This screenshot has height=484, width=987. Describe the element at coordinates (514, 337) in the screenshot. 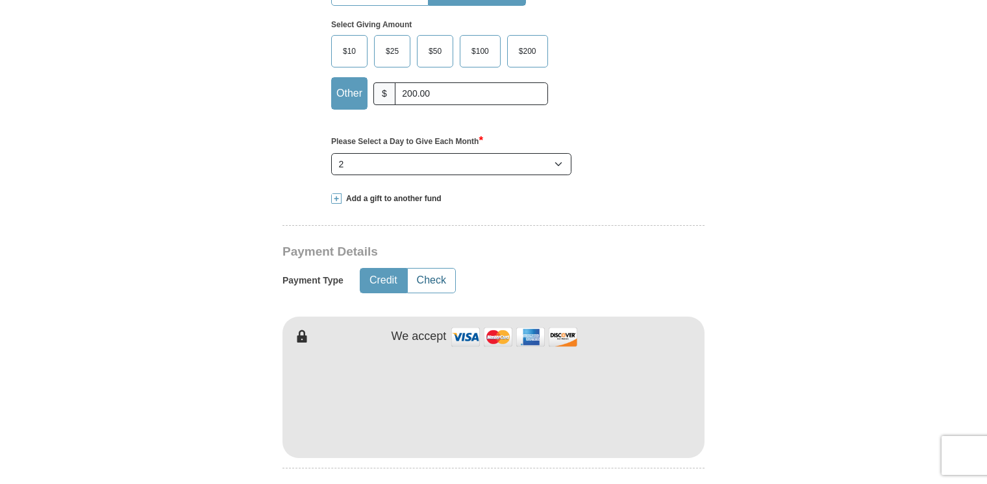

I see `img: credit cards accepted` at that location.